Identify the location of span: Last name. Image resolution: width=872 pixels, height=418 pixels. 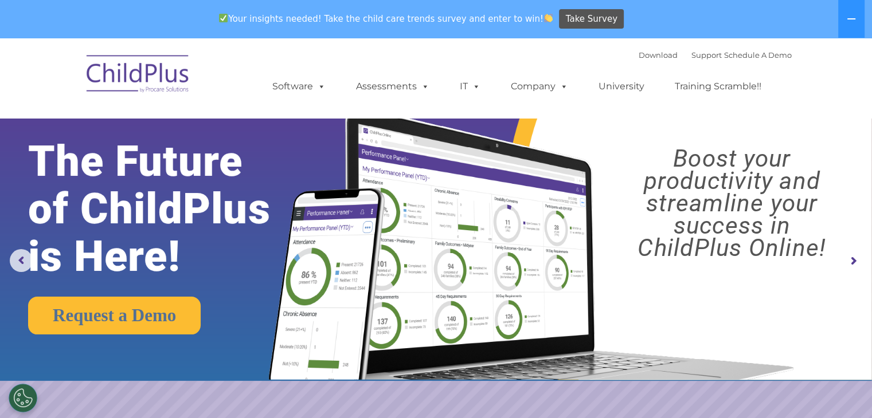
(177, 80).